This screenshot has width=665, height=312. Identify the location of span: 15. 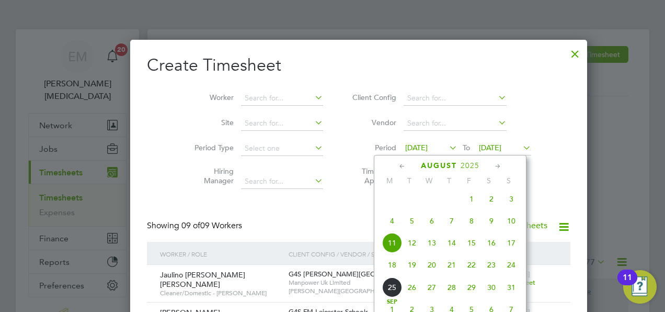
(472, 243).